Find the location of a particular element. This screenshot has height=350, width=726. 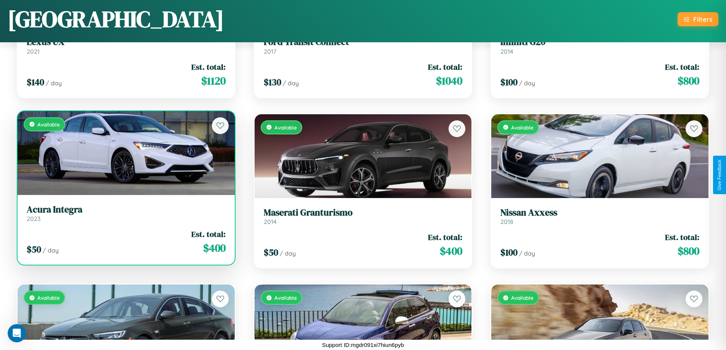

p: Support ID: mgdr091xi7hiun6pyb is located at coordinates (363, 345).